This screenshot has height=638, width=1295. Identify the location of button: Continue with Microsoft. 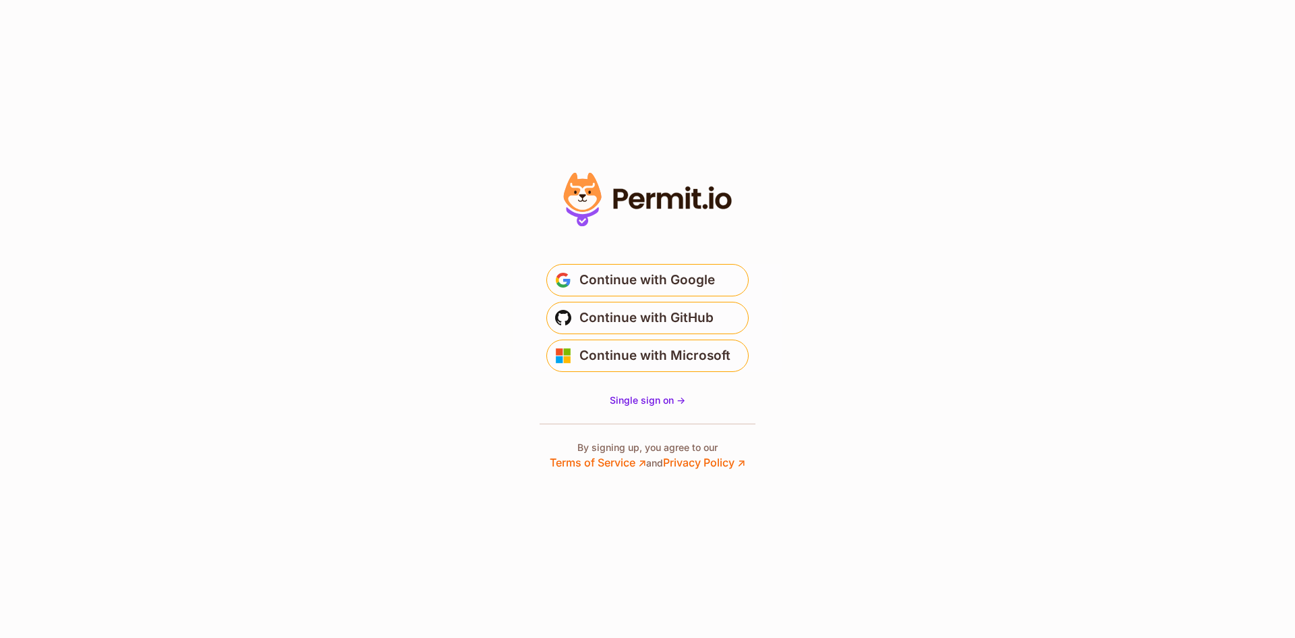
(648, 356).